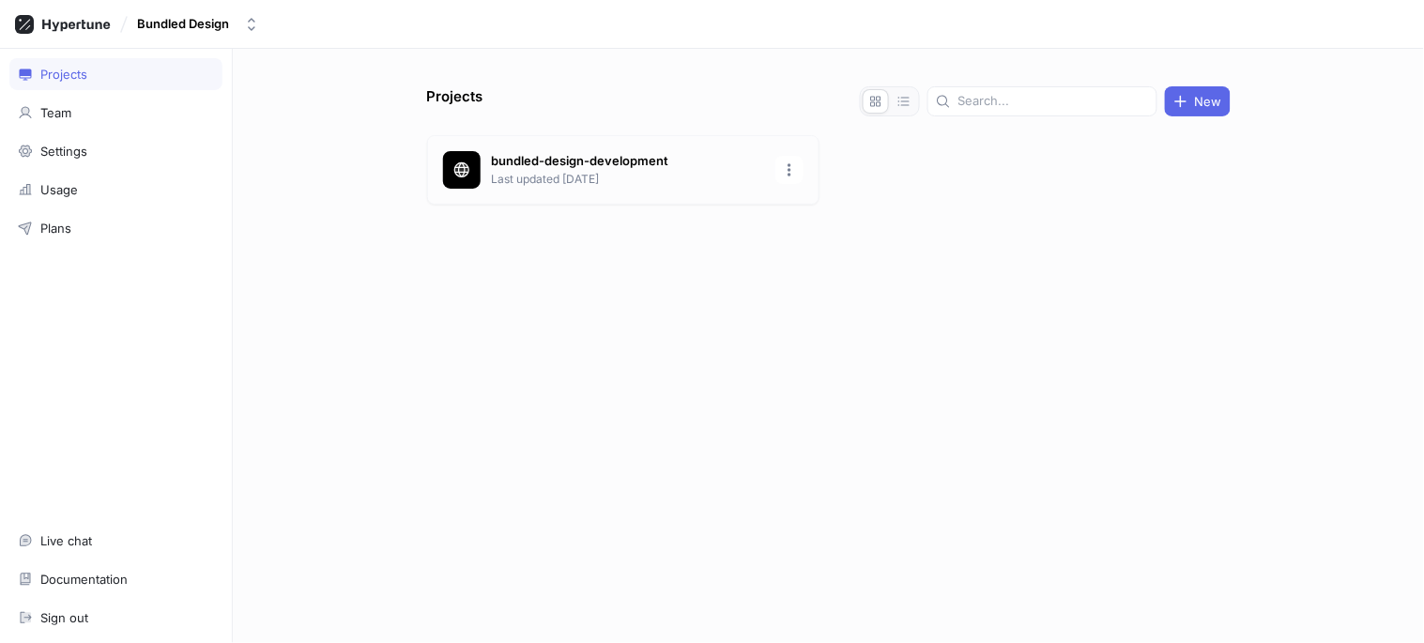  What do you see at coordinates (183, 23) in the screenshot?
I see `div: Bundled Design` at bounding box center [183, 23].